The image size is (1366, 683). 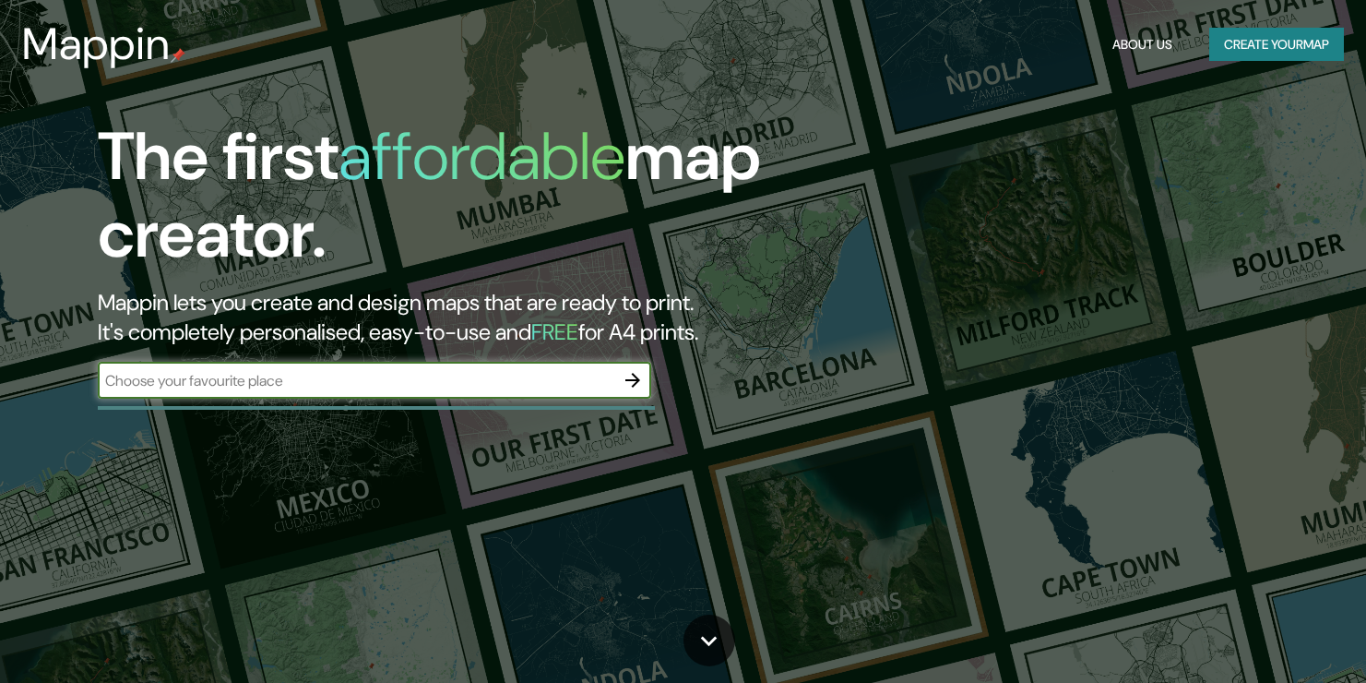 What do you see at coordinates (439, 317) in the screenshot?
I see `h2: Mappin lets you create and design maps that are ready to print. It's completely personalised, eas...` at bounding box center [439, 317].